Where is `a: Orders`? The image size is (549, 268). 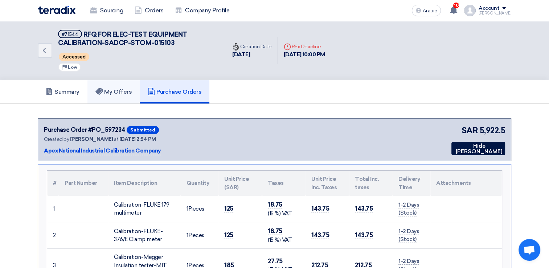 a: Orders is located at coordinates (149, 11).